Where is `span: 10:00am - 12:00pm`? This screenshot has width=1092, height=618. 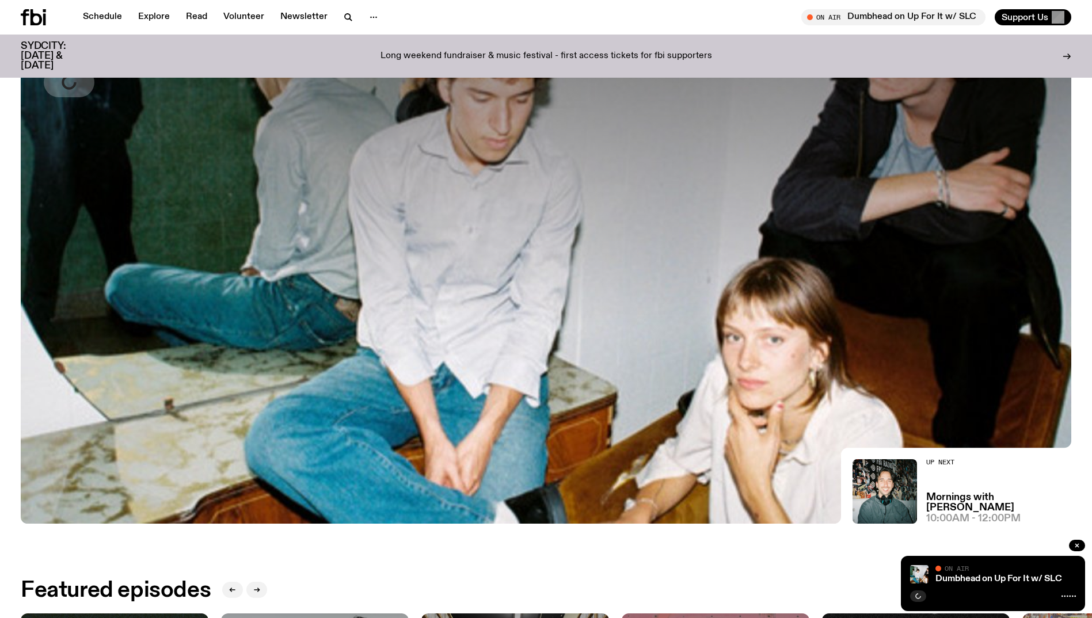 span: 10:00am - 12:00pm is located at coordinates (973, 519).